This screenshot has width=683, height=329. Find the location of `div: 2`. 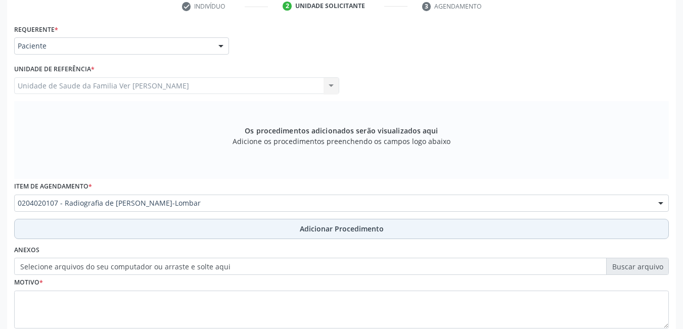

div: 2 is located at coordinates (287, 6).